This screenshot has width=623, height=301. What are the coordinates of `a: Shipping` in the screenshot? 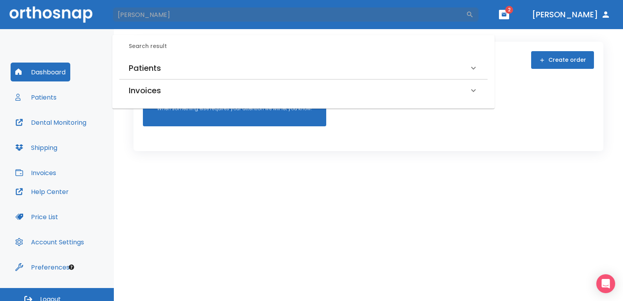 It's located at (36, 147).